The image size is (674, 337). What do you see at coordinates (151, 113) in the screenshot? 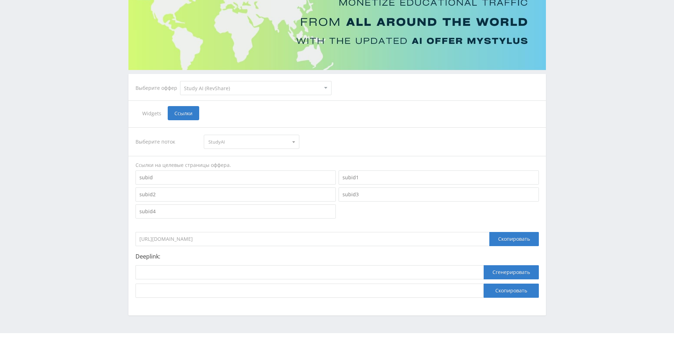
I see `span: Widgets` at bounding box center [151, 113].